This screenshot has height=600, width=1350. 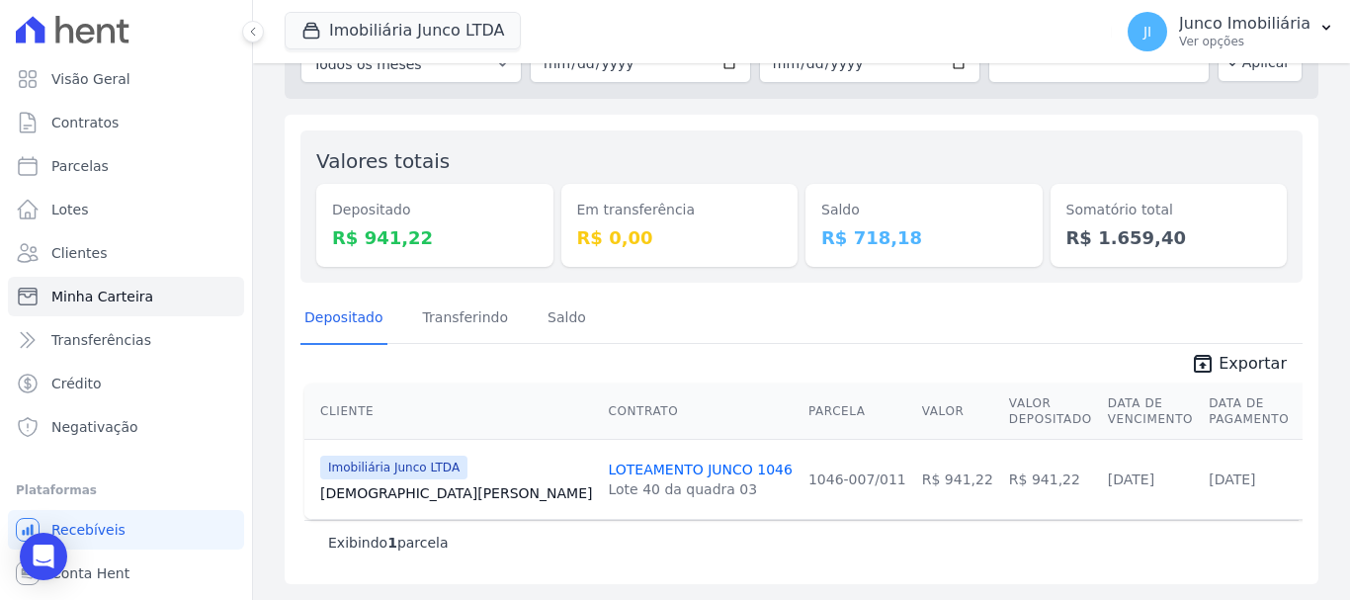 I want to click on dd: R$ 1.659,40, so click(x=1169, y=237).